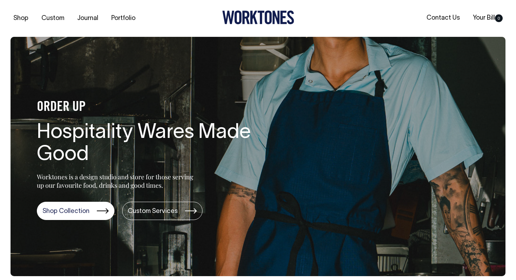 The height and width of the screenshot is (280, 516). What do you see at coordinates (149, 144) in the screenshot?
I see `h1: Hospitality Wares Made Good` at bounding box center [149, 144].